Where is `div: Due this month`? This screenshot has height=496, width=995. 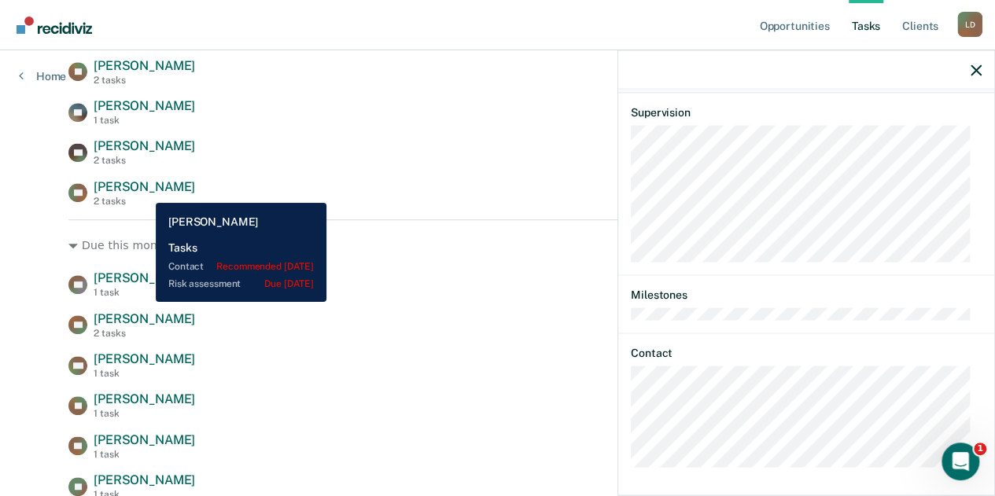 div: Due this month is located at coordinates (497, 245).